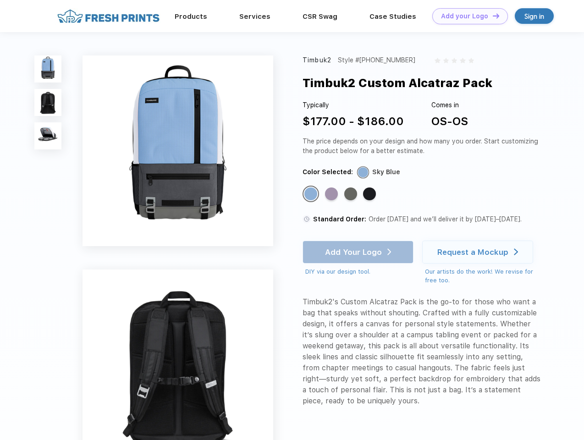  What do you see at coordinates (496, 16) in the screenshot?
I see `img: DT` at bounding box center [496, 16].